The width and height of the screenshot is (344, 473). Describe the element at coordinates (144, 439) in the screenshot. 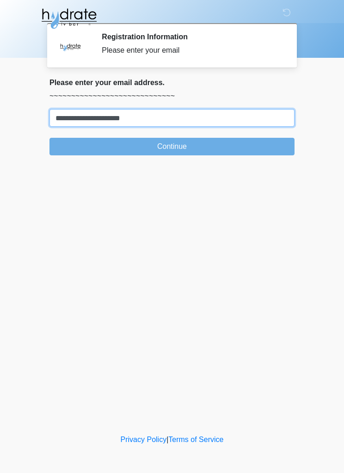

I see `a: Privacy Policy` at that location.